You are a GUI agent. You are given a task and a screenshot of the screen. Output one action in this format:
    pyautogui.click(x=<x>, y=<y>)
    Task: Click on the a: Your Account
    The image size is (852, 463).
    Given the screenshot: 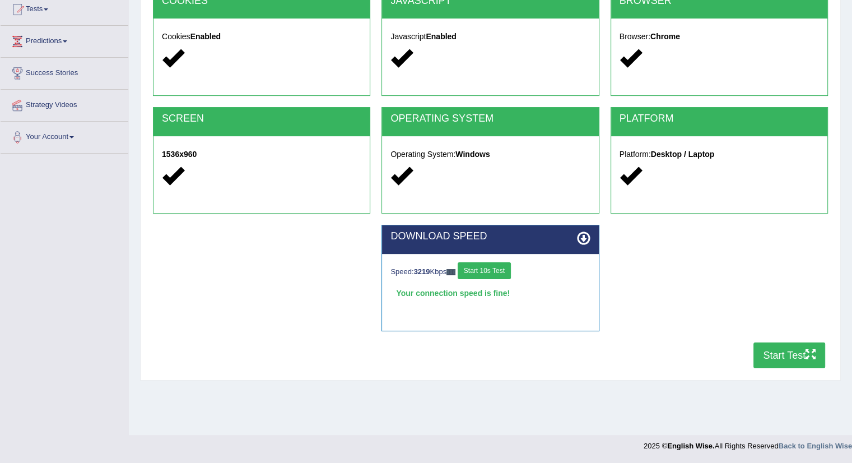 What is the action you would take?
    pyautogui.click(x=64, y=136)
    